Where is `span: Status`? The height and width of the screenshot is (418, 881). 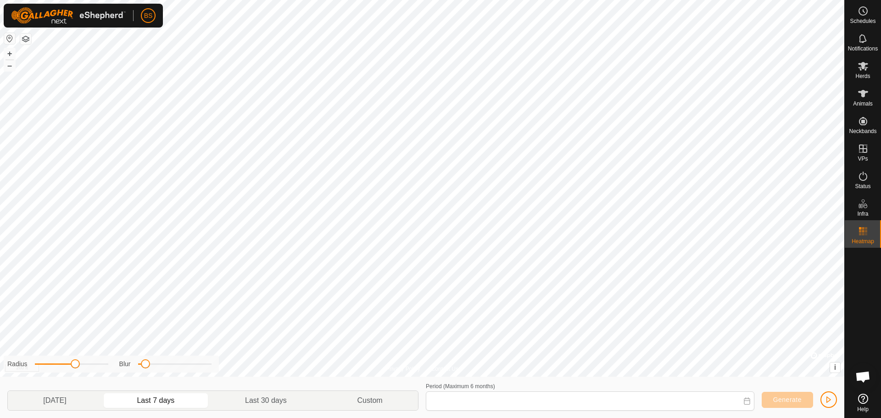
span: Status is located at coordinates (863, 186).